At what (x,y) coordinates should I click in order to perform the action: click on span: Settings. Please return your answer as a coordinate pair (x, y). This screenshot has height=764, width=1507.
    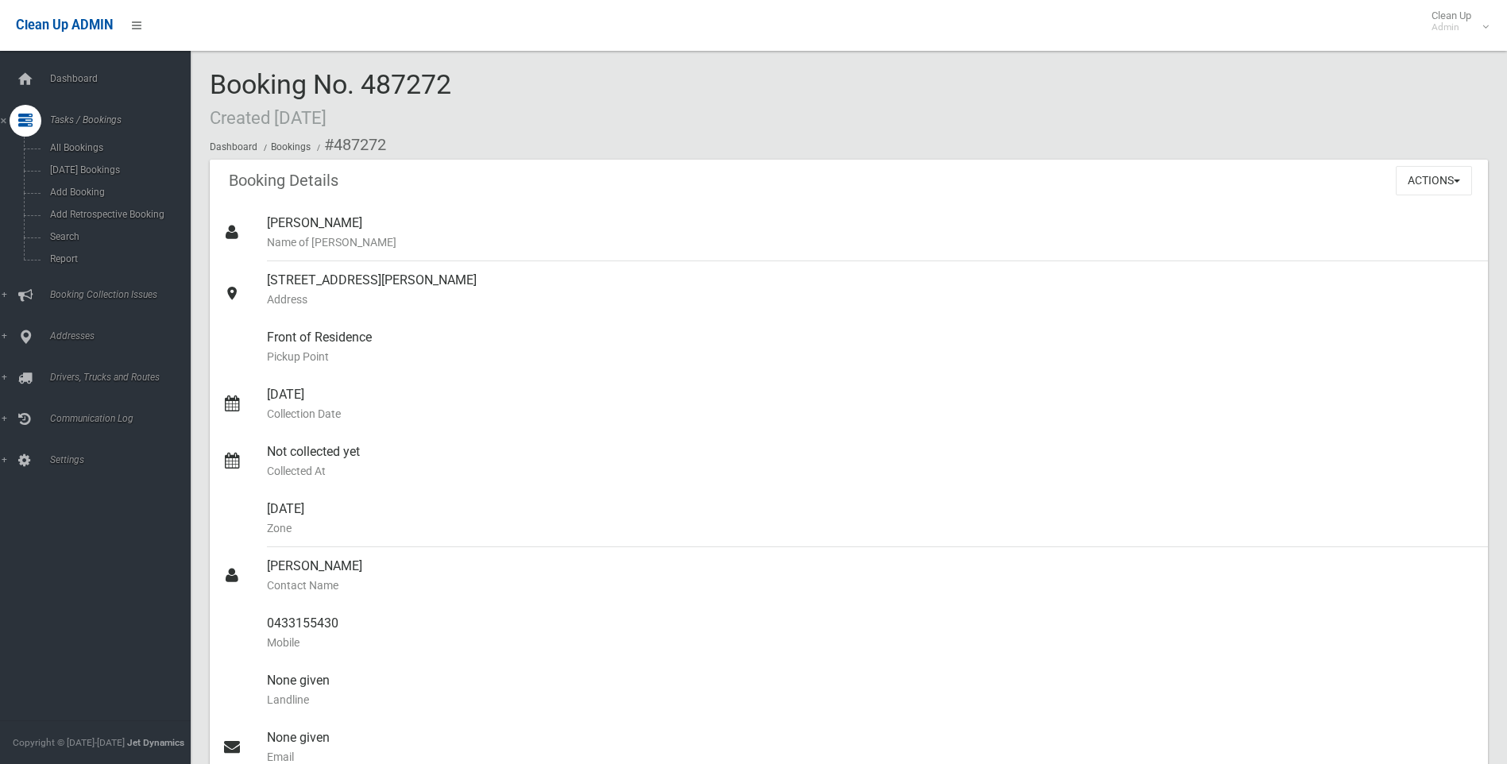
    Looking at the image, I should click on (124, 460).